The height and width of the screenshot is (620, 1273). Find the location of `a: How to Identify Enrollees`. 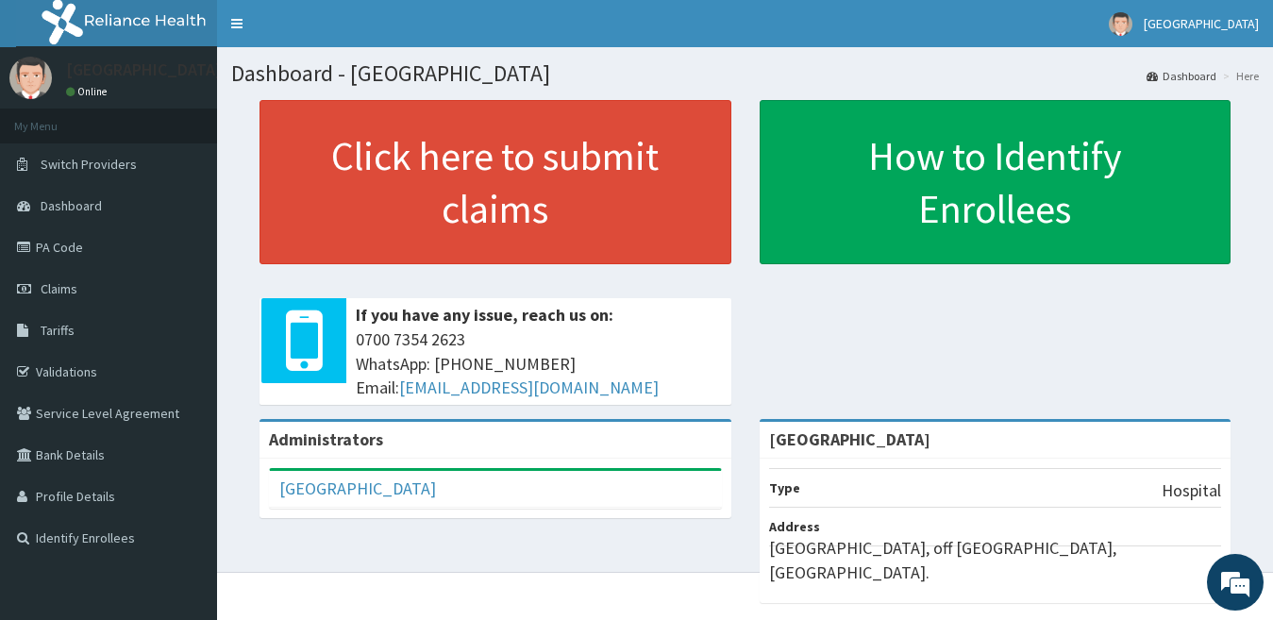

a: How to Identify Enrollees is located at coordinates (995, 182).